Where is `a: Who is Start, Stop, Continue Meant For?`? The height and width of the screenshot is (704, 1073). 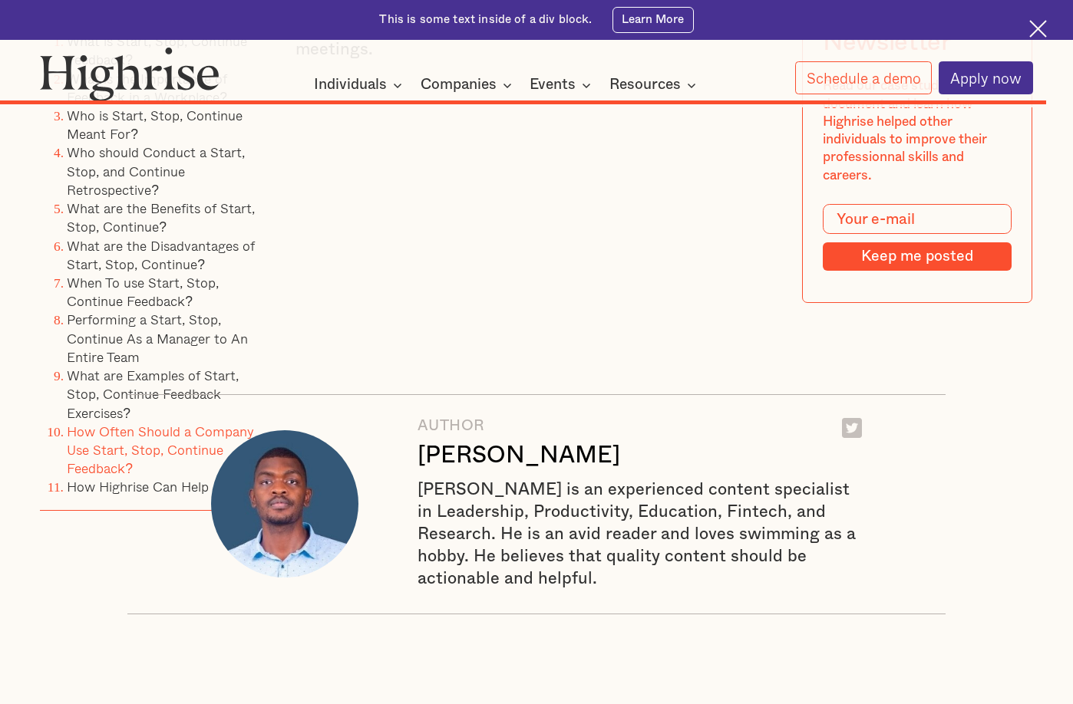 a: Who is Start, Stop, Continue Meant For? is located at coordinates (154, 124).